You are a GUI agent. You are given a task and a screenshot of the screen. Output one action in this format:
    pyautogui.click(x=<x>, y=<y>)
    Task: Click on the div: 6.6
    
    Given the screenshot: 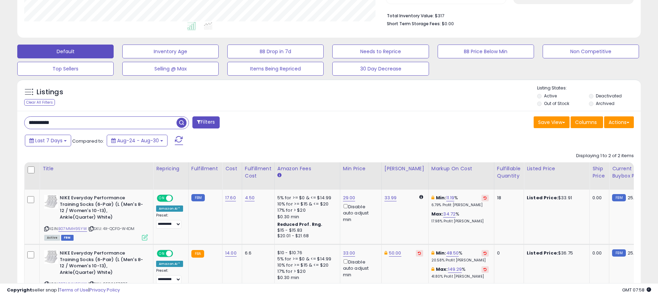 What is the action you would take?
    pyautogui.click(x=257, y=253)
    